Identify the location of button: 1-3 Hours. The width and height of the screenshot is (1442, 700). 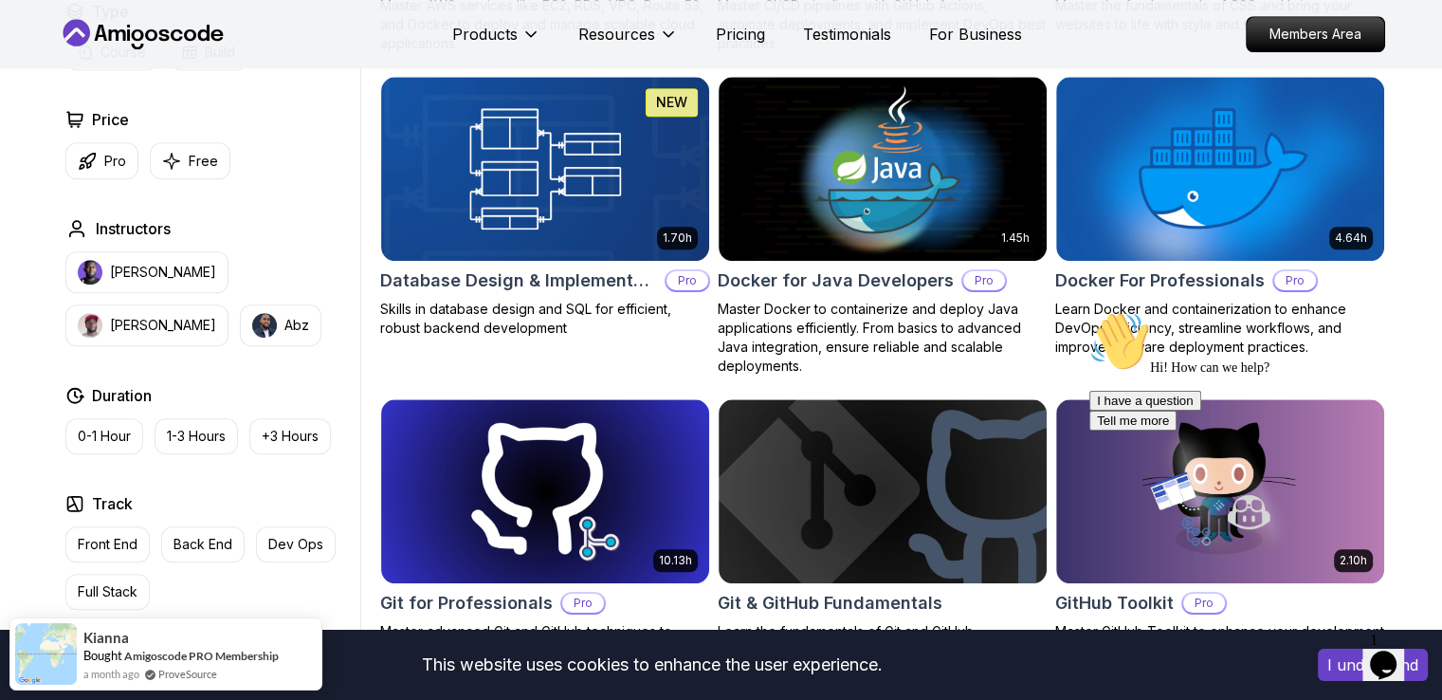
(196, 436).